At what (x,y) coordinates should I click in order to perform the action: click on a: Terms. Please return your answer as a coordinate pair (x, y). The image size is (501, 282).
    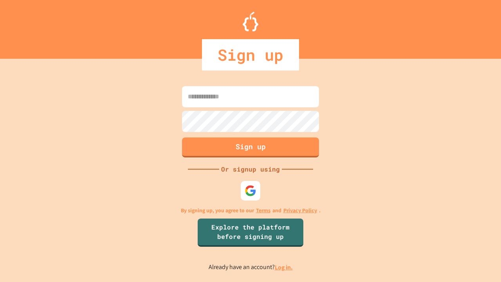
    Looking at the image, I should click on (263, 210).